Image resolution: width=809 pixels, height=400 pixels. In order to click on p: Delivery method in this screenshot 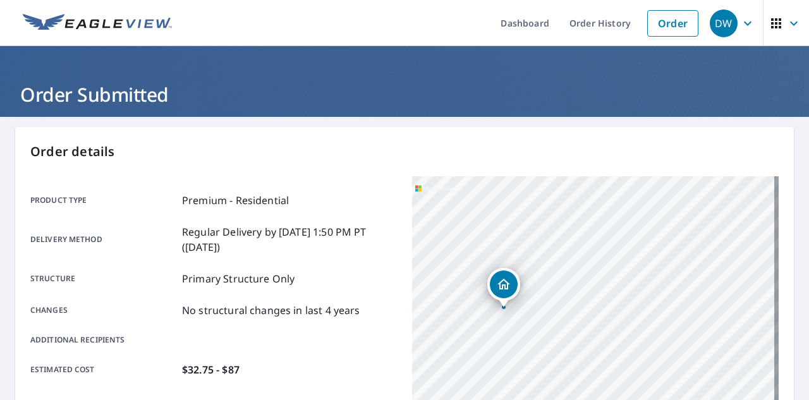, I will do `click(104, 239)`.